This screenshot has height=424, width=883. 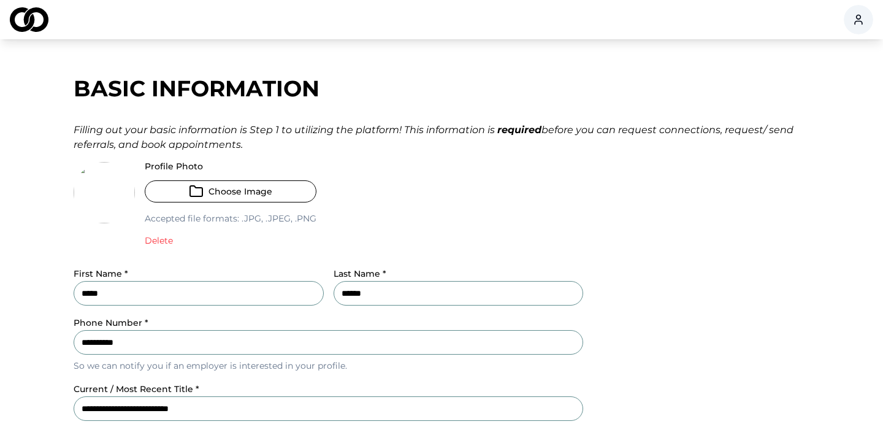 What do you see at coordinates (136, 389) in the screenshot?
I see `label: current / most recent title *` at bounding box center [136, 389].